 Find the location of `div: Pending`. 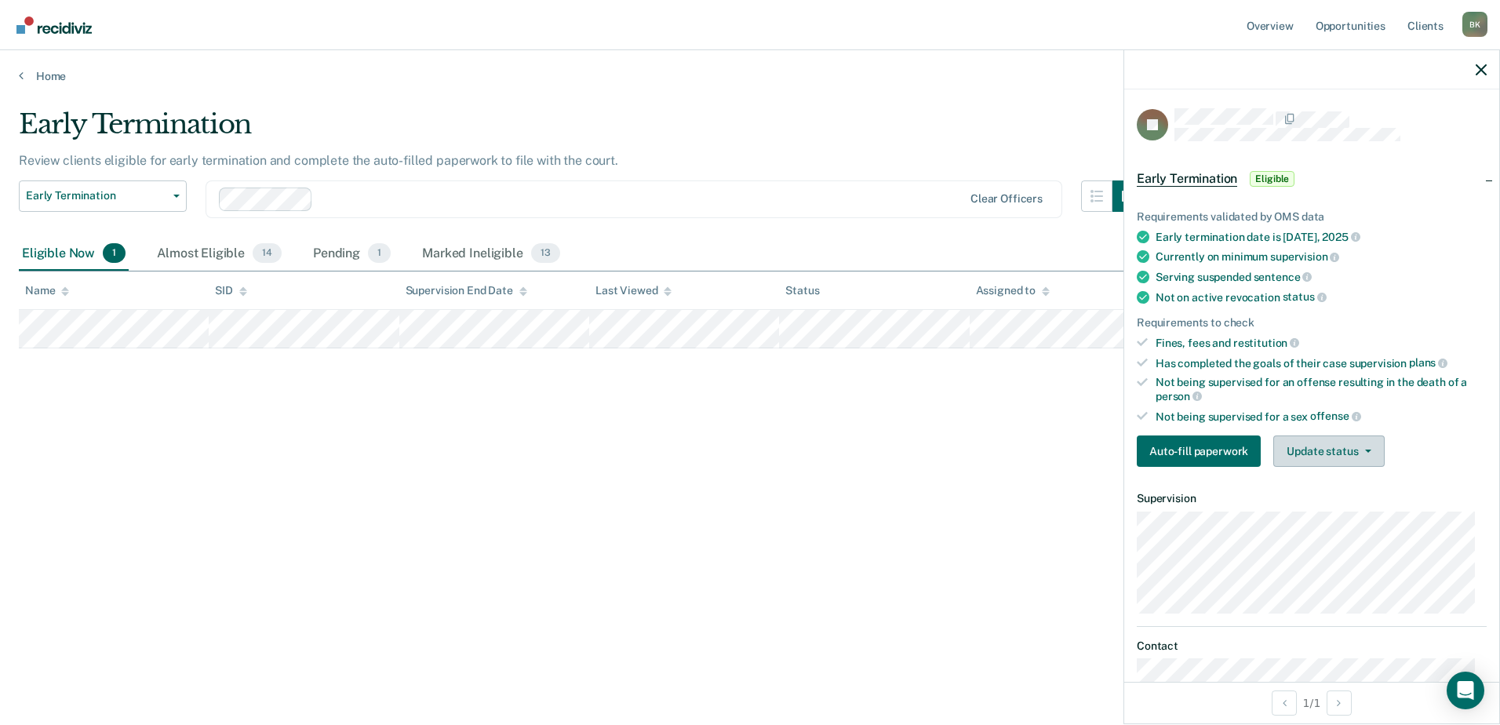

div: Pending is located at coordinates (351, 254).